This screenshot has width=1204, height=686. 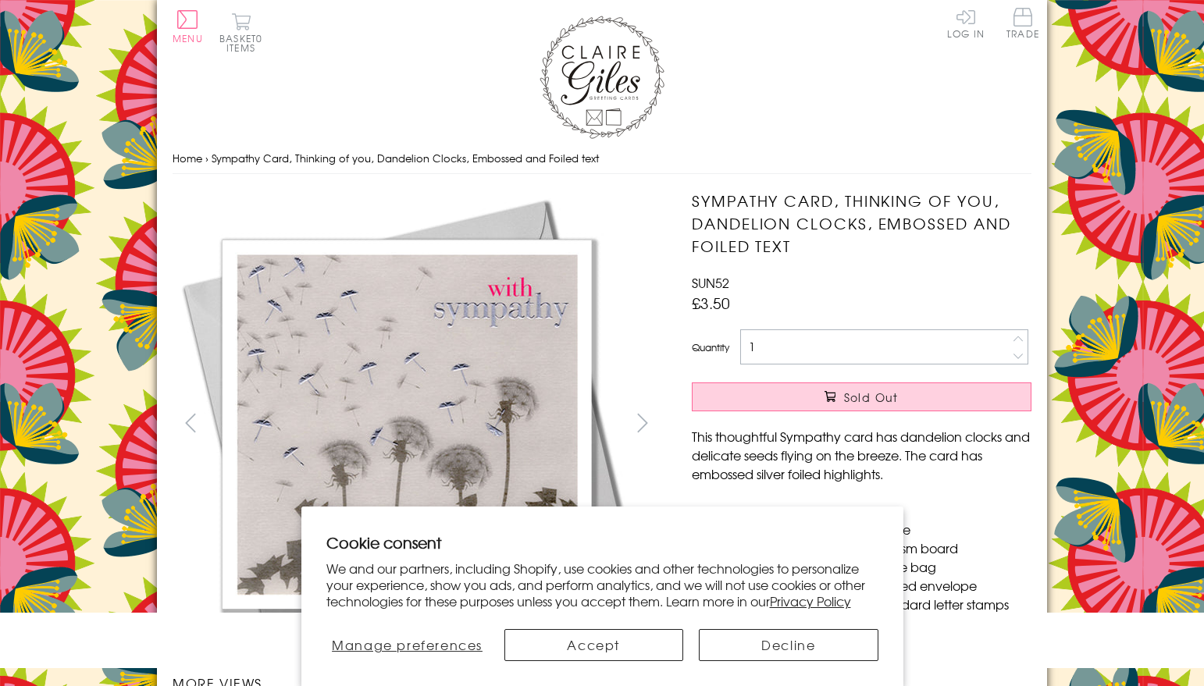 I want to click on span: 0 items, so click(x=244, y=43).